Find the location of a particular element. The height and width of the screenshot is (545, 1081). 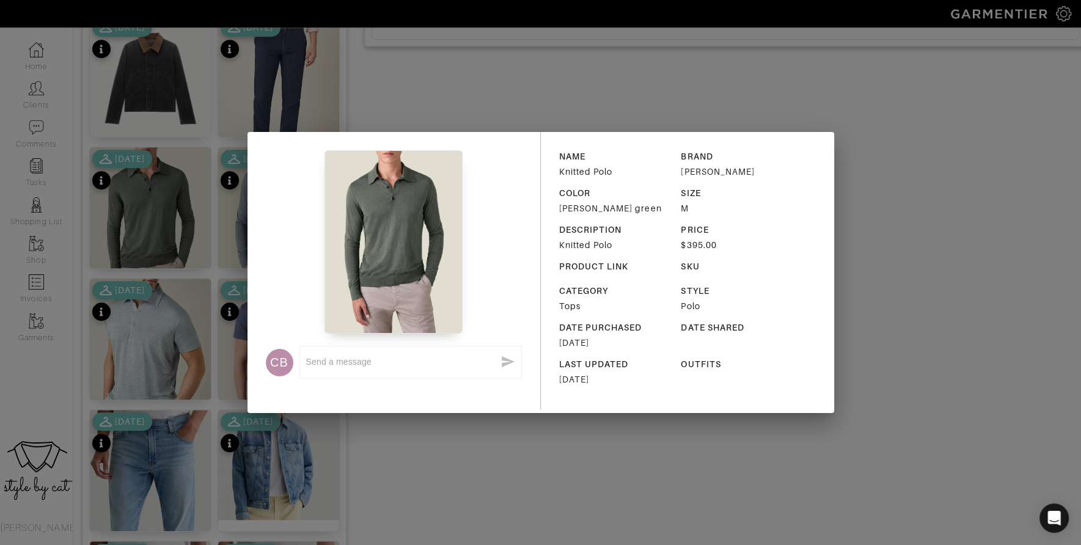

div: DATE SHARED is located at coordinates (737, 327).